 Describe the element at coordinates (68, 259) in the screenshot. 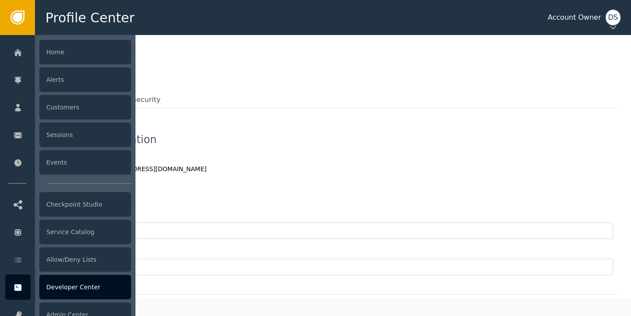

I see `a: Allow/Deny Lists` at that location.